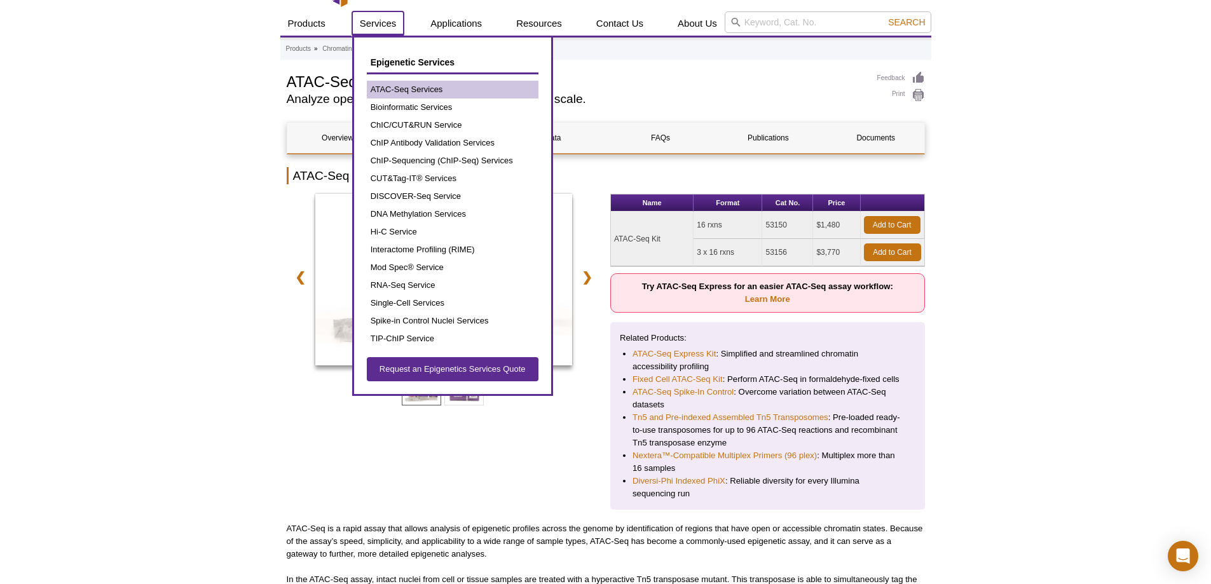 This screenshot has height=584, width=1211. Describe the element at coordinates (674, 354) in the screenshot. I see `a: ATAC-Seq Express Kit` at that location.